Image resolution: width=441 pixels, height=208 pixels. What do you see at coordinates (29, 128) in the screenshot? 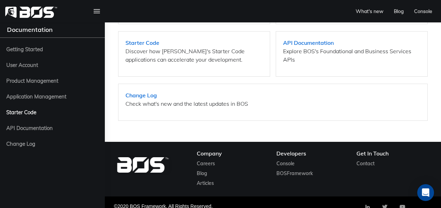
I see `span: API Documentation` at bounding box center [29, 128].